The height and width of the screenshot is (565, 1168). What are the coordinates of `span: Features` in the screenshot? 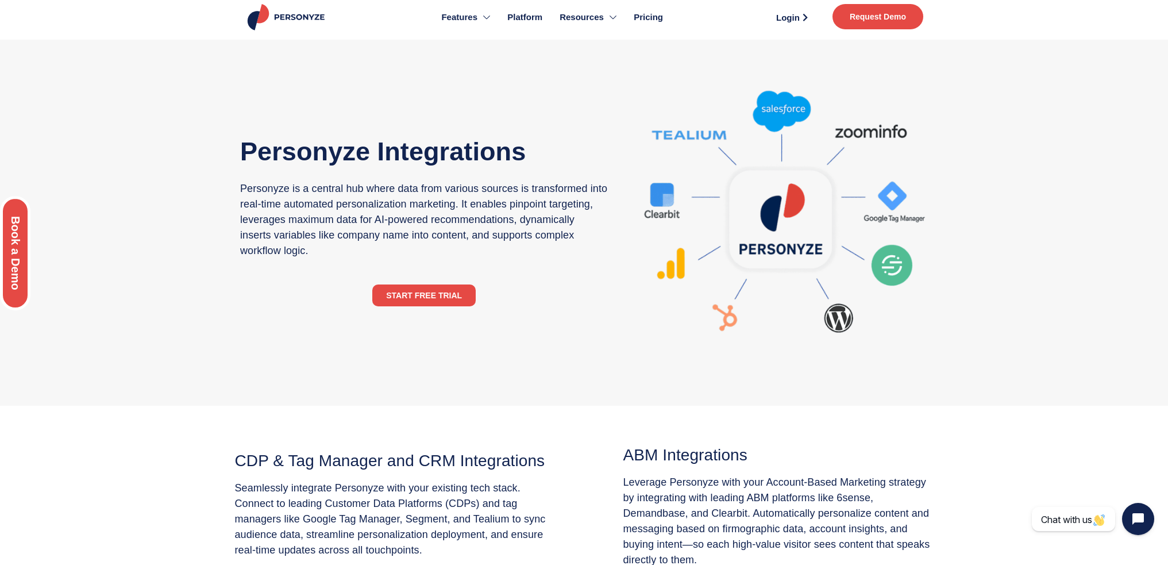 It's located at (459, 17).